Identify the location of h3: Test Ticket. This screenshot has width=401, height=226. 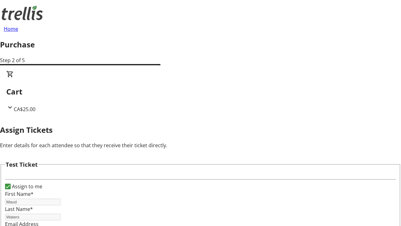
(22, 164).